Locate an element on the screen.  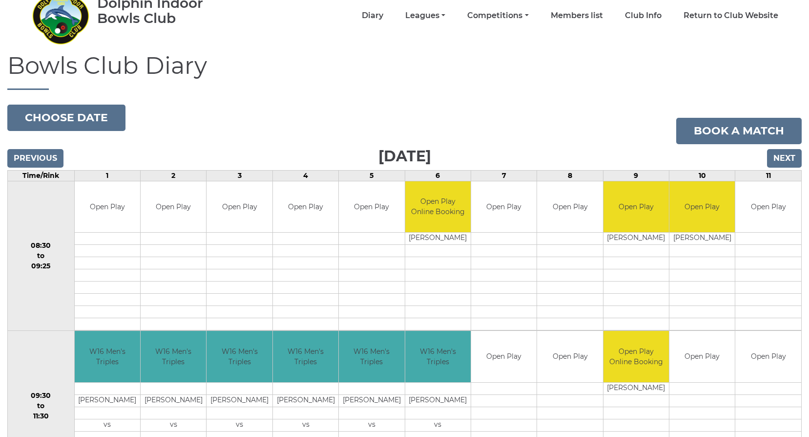
input: Next is located at coordinates (784, 158).